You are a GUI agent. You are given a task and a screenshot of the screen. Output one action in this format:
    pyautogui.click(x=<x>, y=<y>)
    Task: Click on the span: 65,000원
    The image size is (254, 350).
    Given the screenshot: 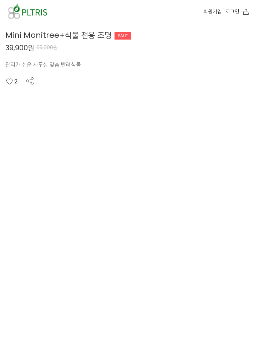 What is the action you would take?
    pyautogui.click(x=47, y=47)
    